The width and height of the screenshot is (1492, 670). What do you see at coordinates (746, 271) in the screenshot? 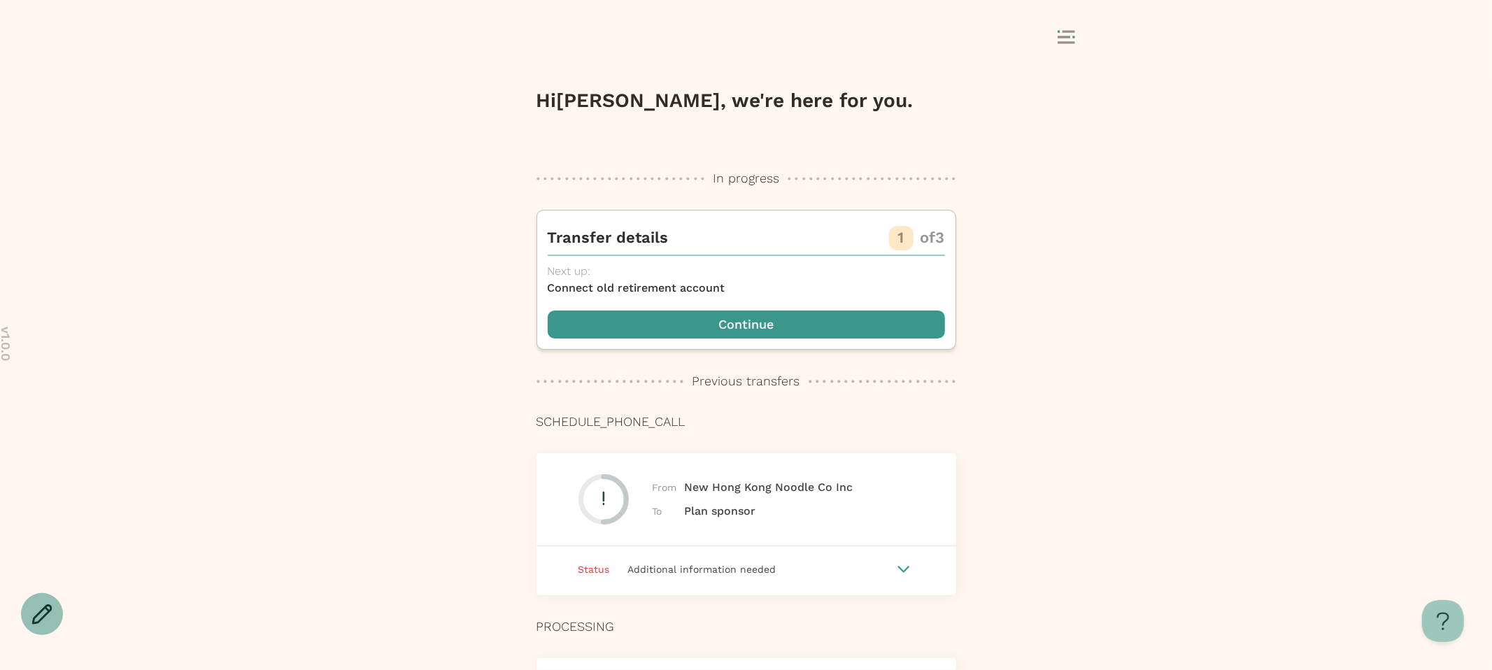
I see `p: Next up:` at bounding box center [746, 271].